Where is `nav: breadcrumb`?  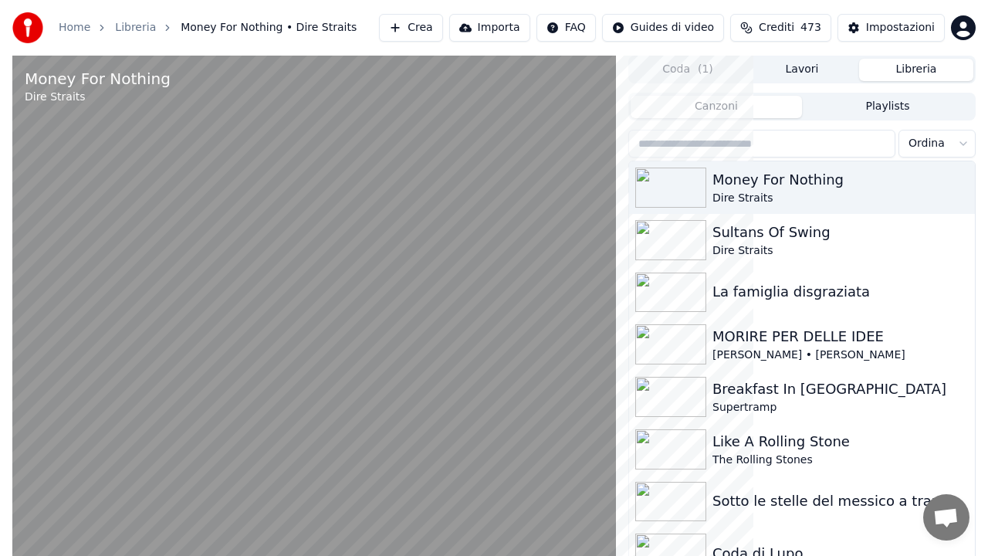 nav: breadcrumb is located at coordinates (208, 28).